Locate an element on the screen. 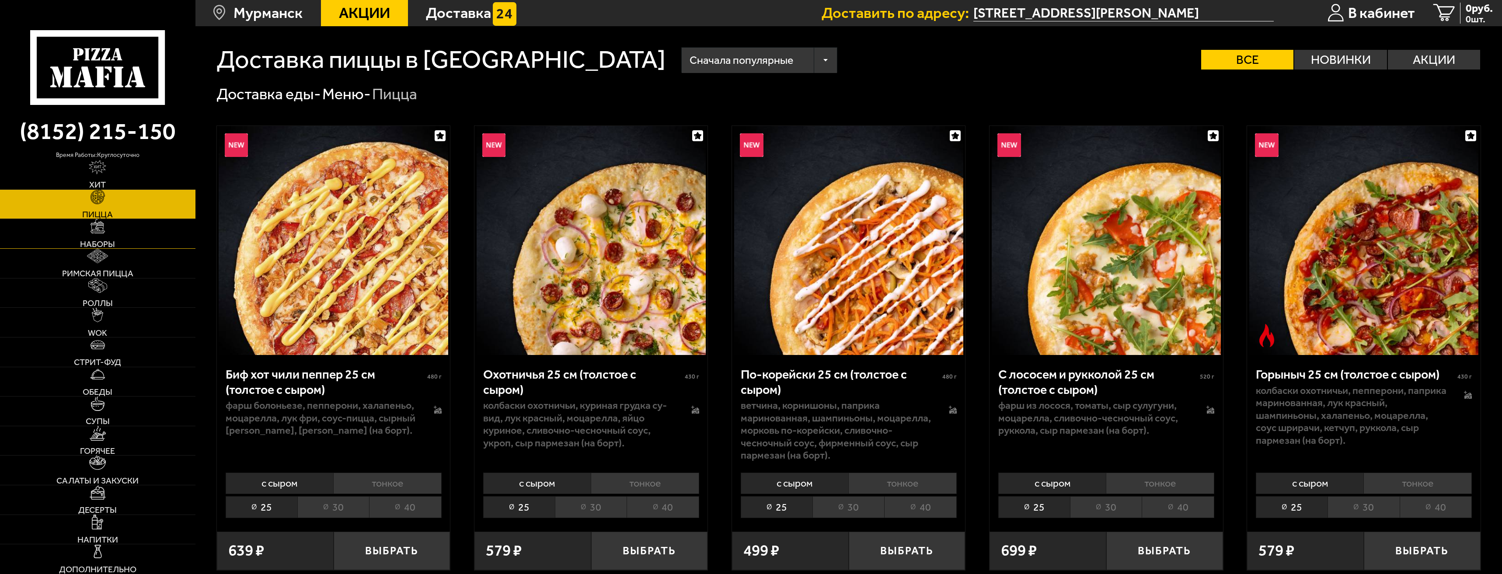  div: С лососем и рукколой 25 см (толстое с сыром) is located at coordinates (1098, 382).